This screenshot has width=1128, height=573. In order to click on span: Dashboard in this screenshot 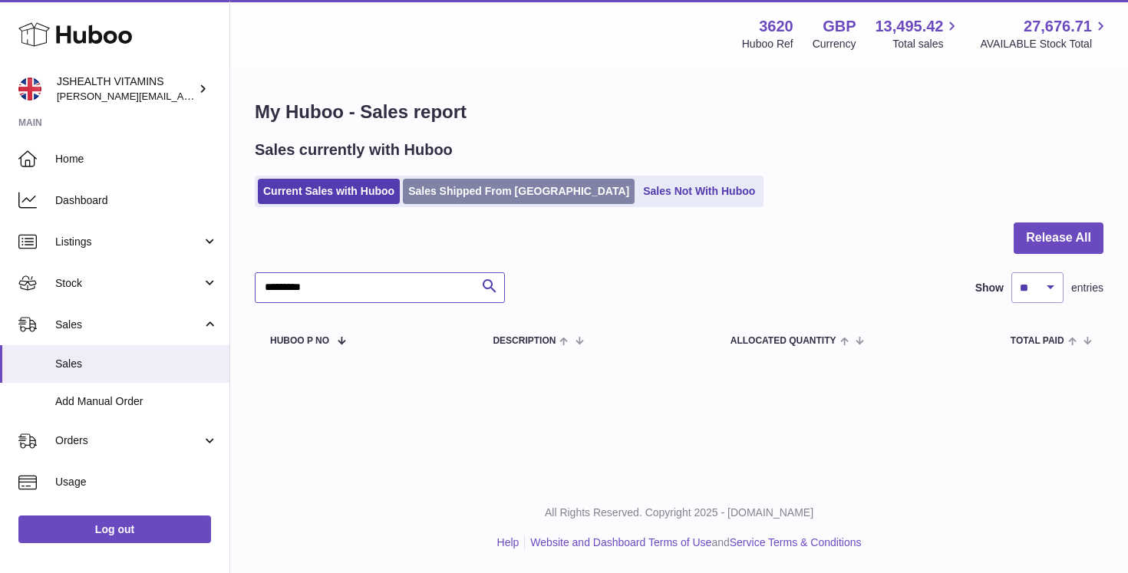, I will do `click(137, 200)`.